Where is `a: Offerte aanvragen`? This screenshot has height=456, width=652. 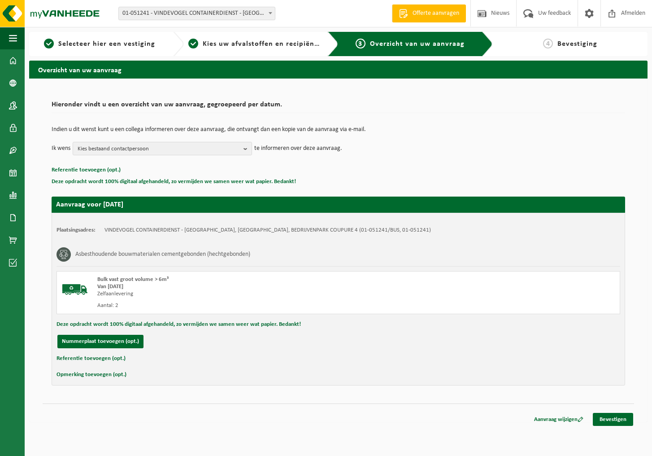 a: Offerte aanvragen is located at coordinates (429, 13).